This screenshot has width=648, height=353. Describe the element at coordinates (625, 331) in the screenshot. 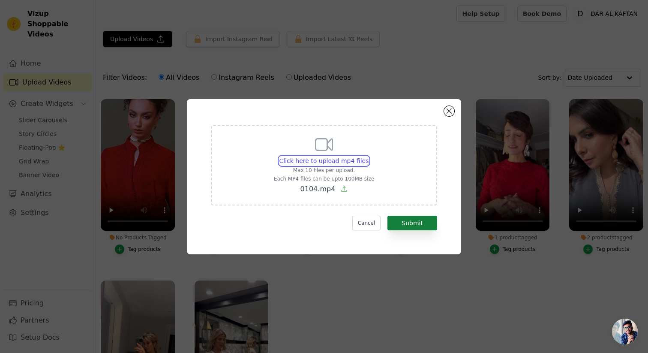

I see `div: Ouvrir le chat` at that location.